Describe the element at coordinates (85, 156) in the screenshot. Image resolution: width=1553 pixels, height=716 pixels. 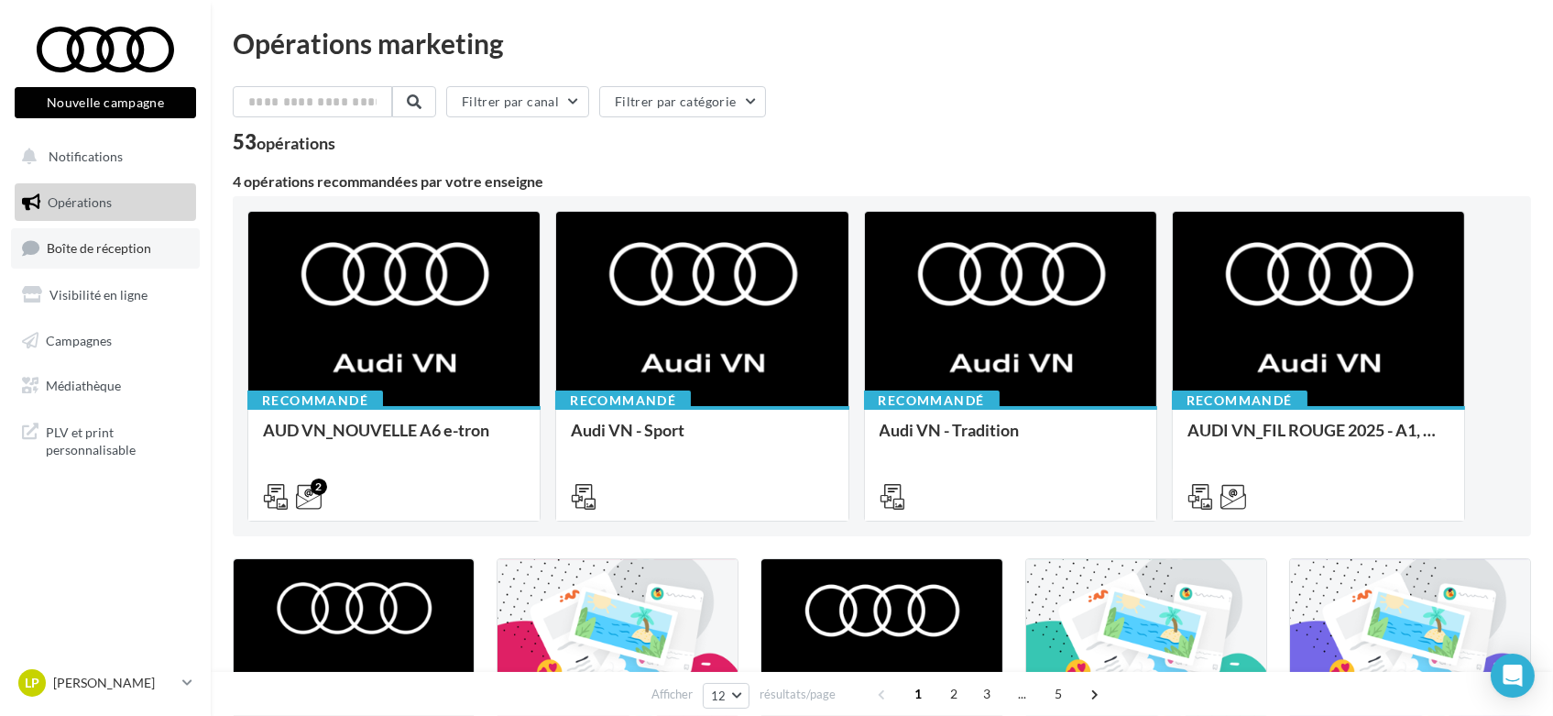
I see `span: Notifications` at that location.